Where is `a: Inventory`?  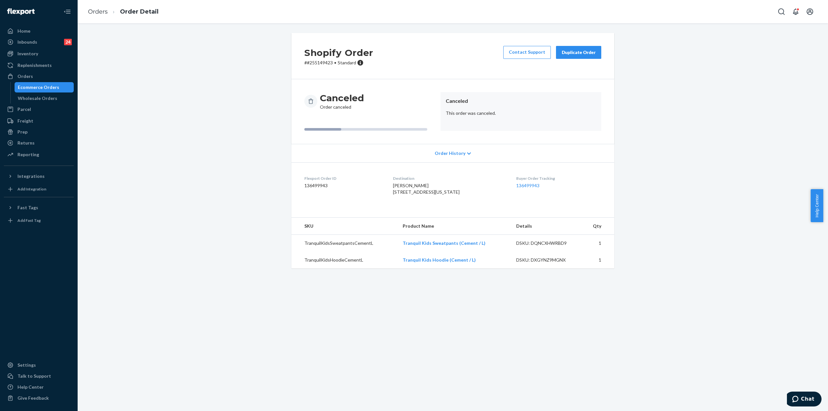
a: Inventory is located at coordinates (39, 54).